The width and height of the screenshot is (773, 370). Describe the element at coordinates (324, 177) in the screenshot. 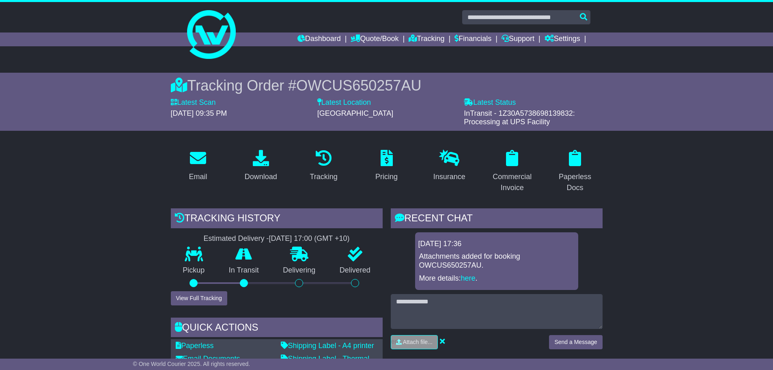

I see `div: Tracking` at that location.